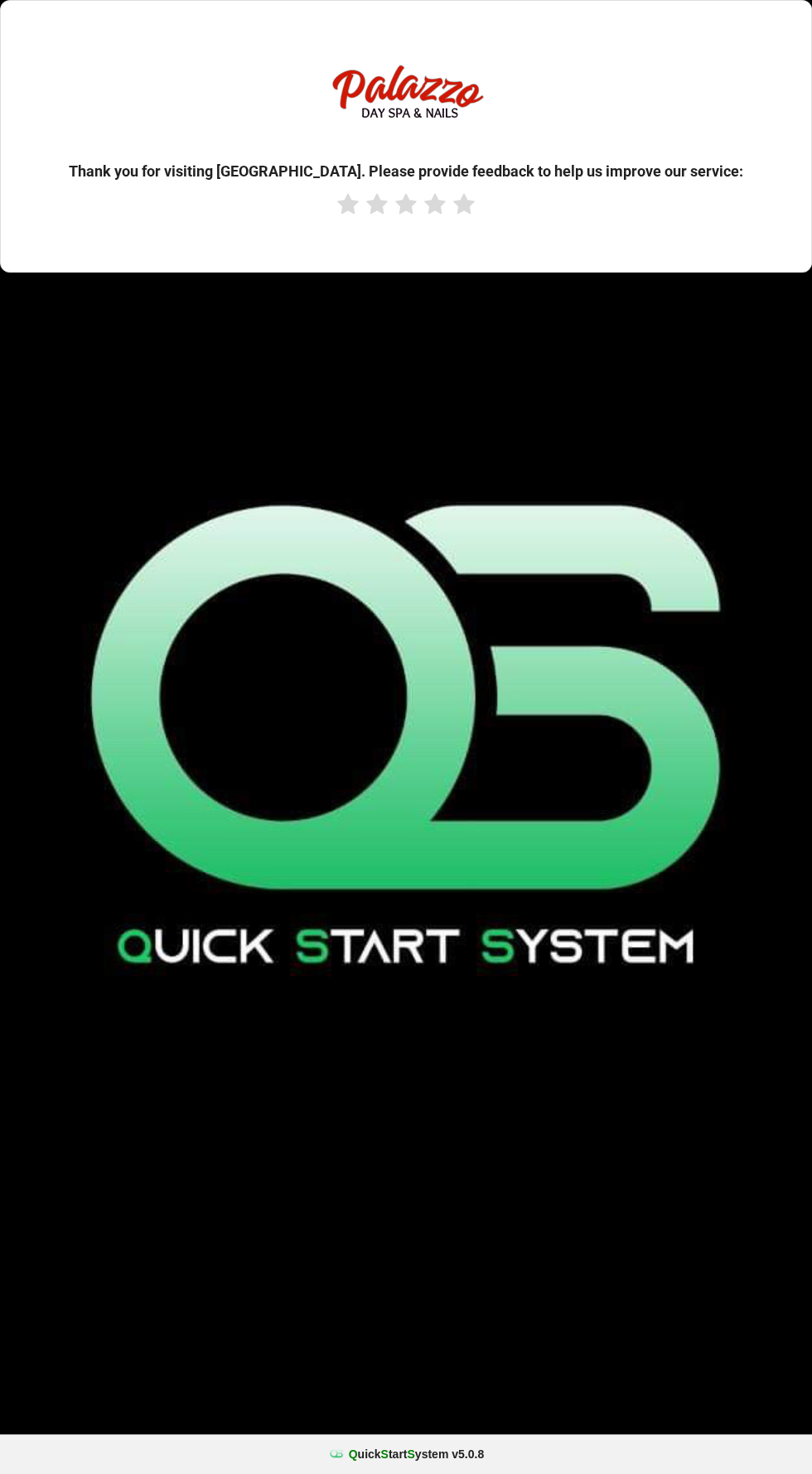 The width and height of the screenshot is (812, 1474). What do you see at coordinates (415, 1454) in the screenshot?
I see `b: uick tart ystem v 5.0.8` at bounding box center [415, 1454].